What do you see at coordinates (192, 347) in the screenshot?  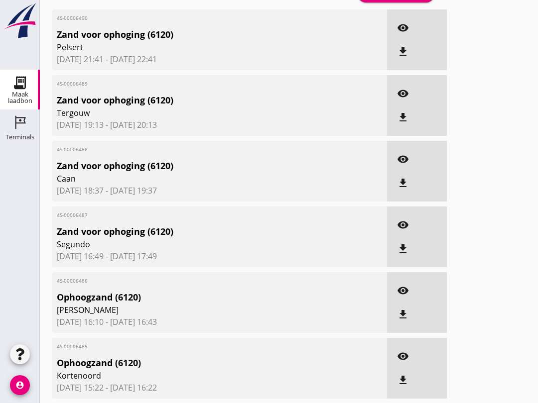 I see `span: 4S-00006485` at bounding box center [192, 347].